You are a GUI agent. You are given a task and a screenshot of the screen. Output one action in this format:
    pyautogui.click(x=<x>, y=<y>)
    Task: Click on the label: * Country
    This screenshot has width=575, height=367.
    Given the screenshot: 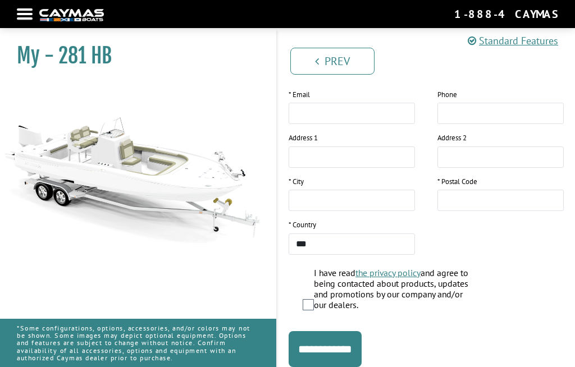 What is the action you would take?
    pyautogui.click(x=302, y=225)
    